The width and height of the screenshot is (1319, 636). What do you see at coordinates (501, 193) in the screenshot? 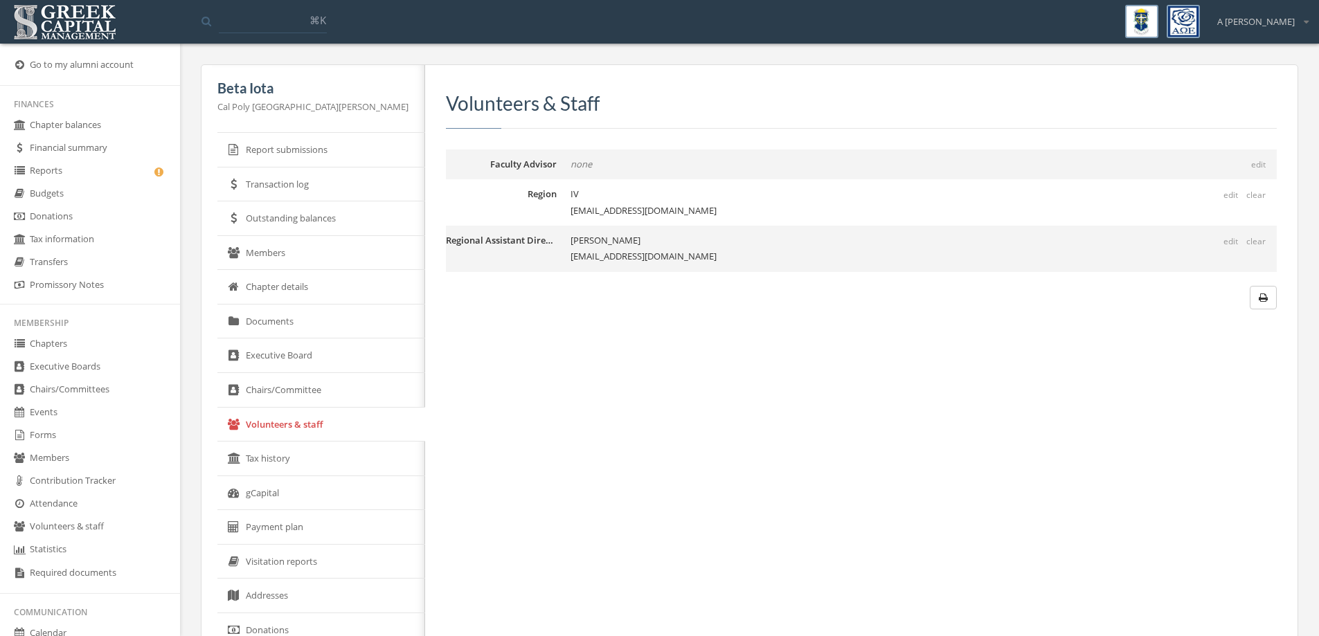
I see `dt: Region` at bounding box center [501, 193].